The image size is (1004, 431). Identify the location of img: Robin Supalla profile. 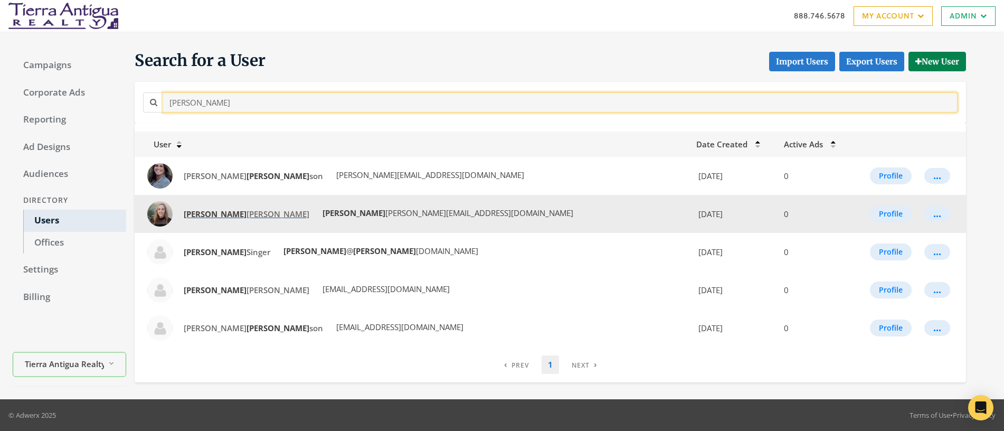
(160, 290).